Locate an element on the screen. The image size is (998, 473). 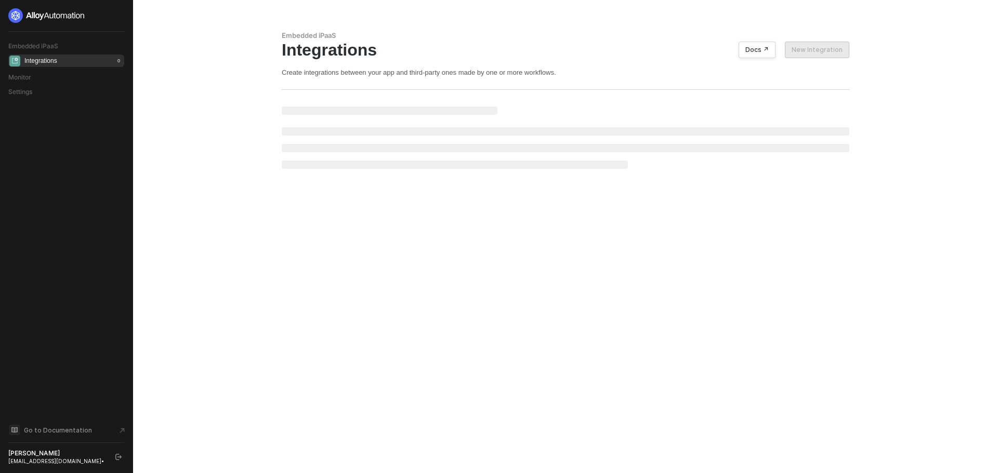
a: logo is located at coordinates (66, 16).